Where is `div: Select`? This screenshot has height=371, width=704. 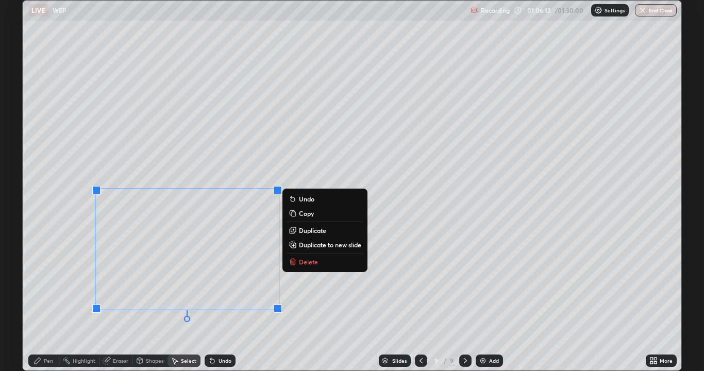
div: Select is located at coordinates (189, 361).